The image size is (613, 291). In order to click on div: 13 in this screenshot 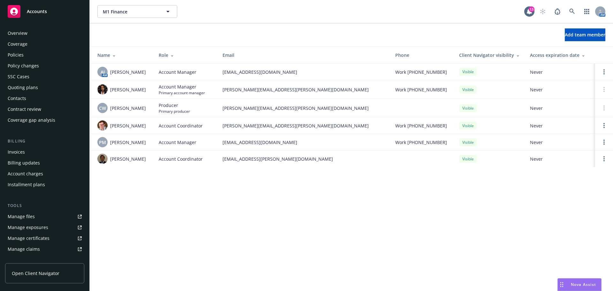, I will do `click(531, 9)`.